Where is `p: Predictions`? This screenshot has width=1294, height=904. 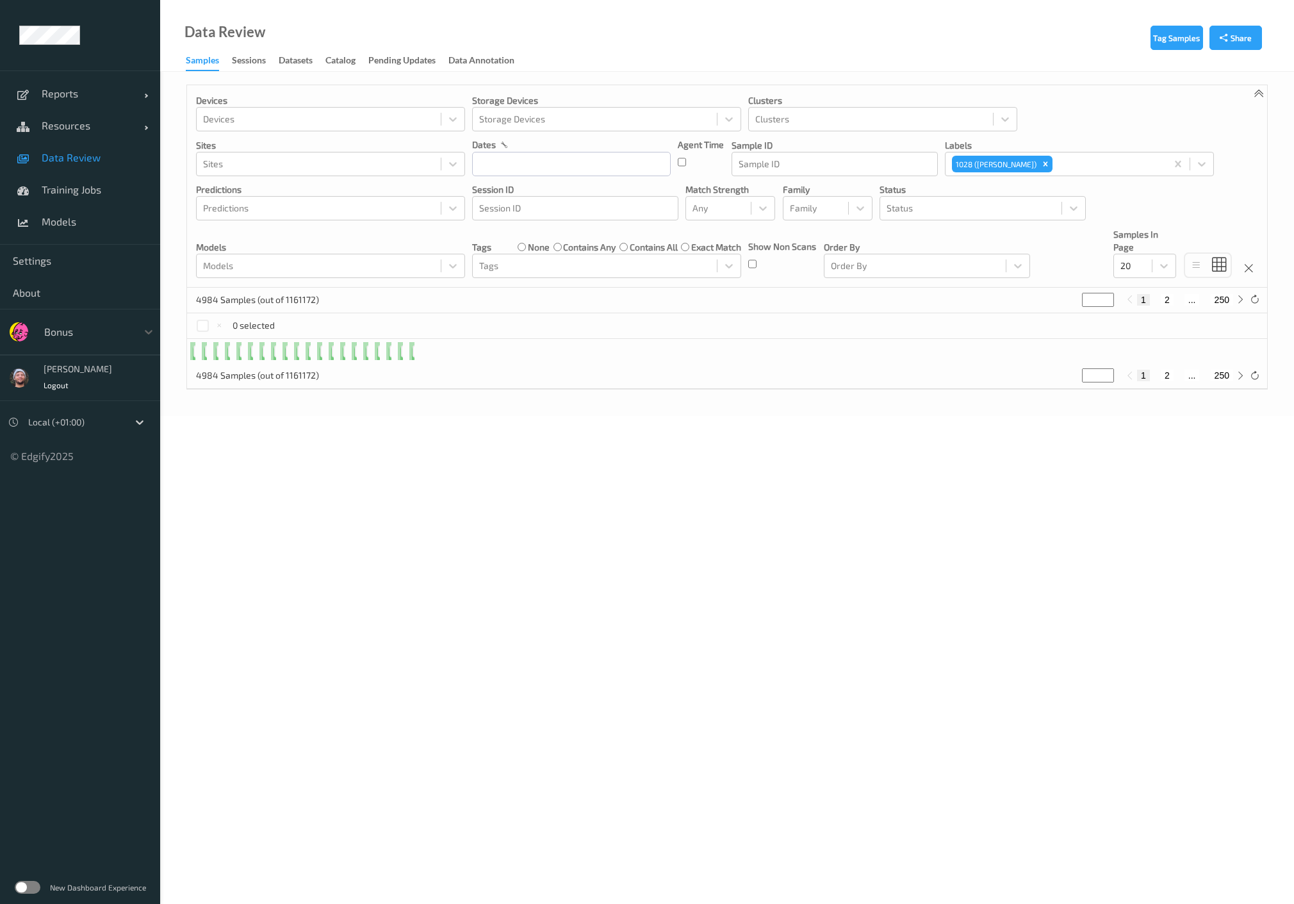 p: Predictions is located at coordinates (331, 190).